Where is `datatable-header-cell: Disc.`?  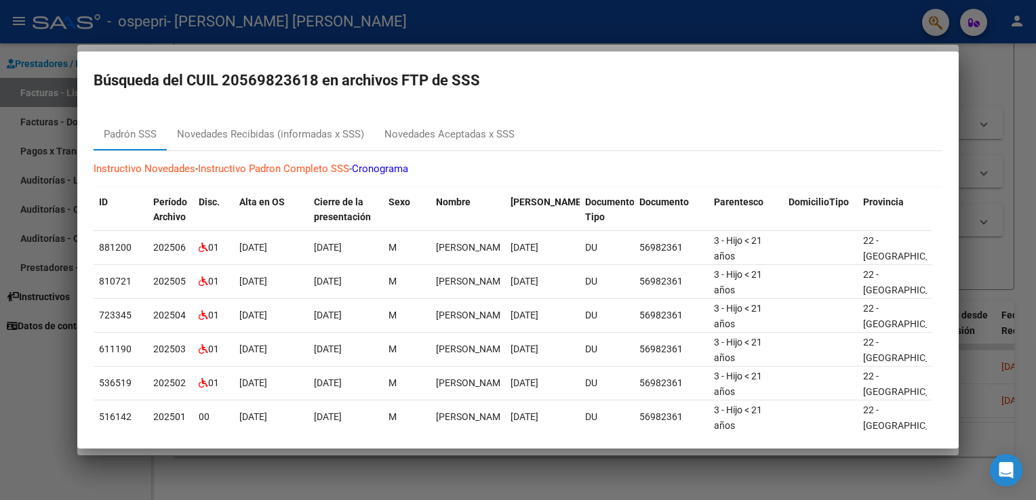 datatable-header-cell: Disc. is located at coordinates (214, 210).